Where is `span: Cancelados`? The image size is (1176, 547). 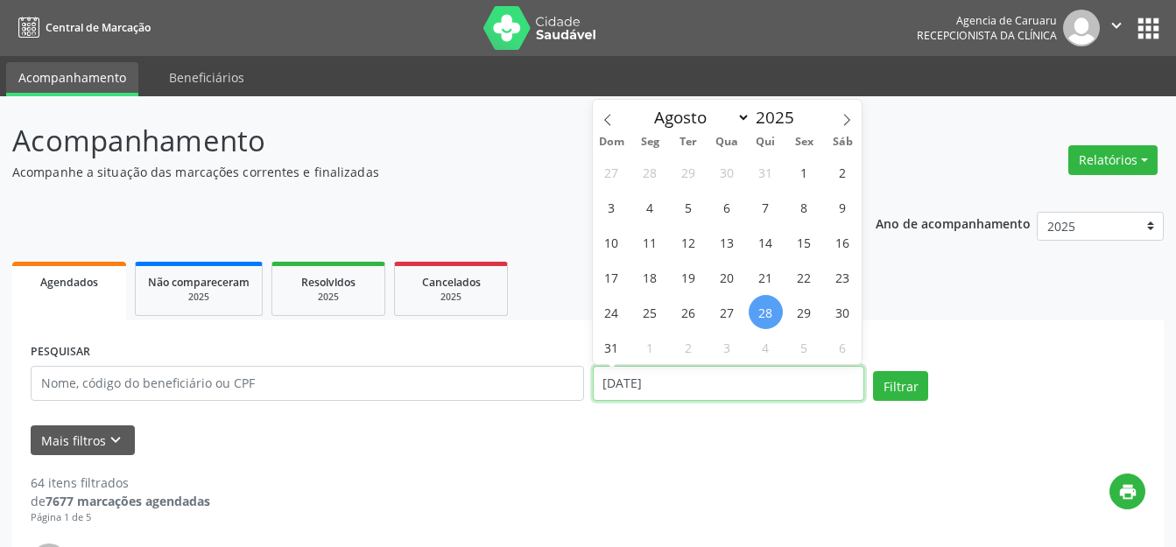
span: Cancelados is located at coordinates (451, 282).